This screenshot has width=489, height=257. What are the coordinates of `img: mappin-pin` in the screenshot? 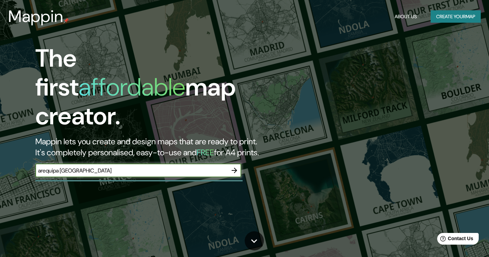 It's located at (66, 21).